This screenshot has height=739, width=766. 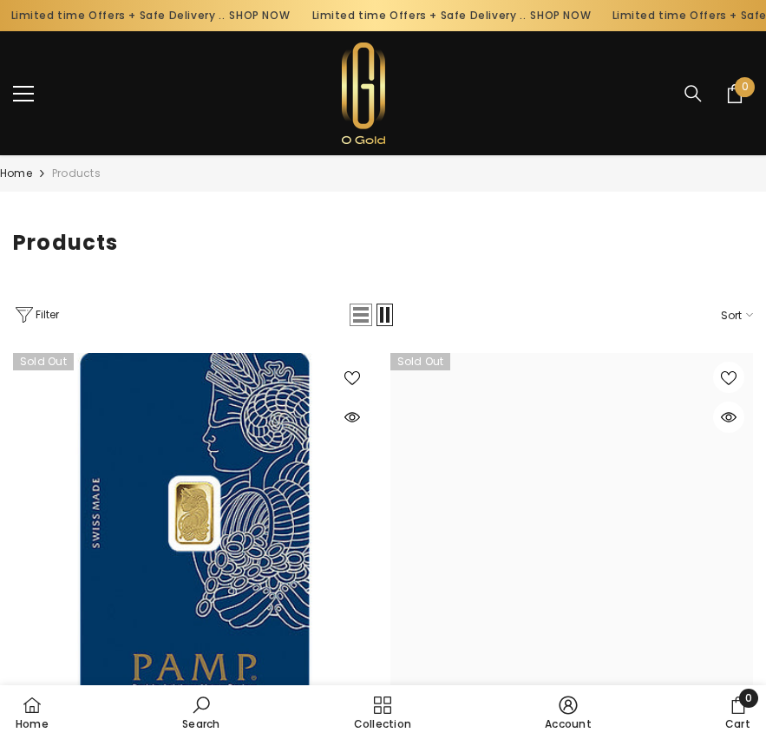 I want to click on a: Cart, so click(x=738, y=712).